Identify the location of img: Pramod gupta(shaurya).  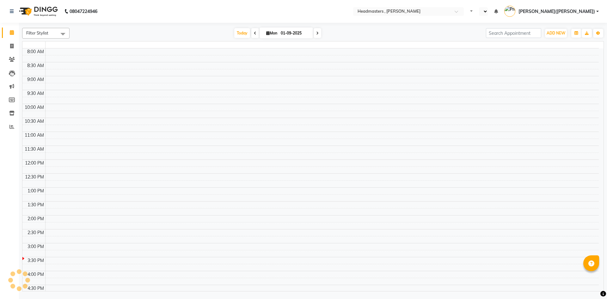
(510, 11).